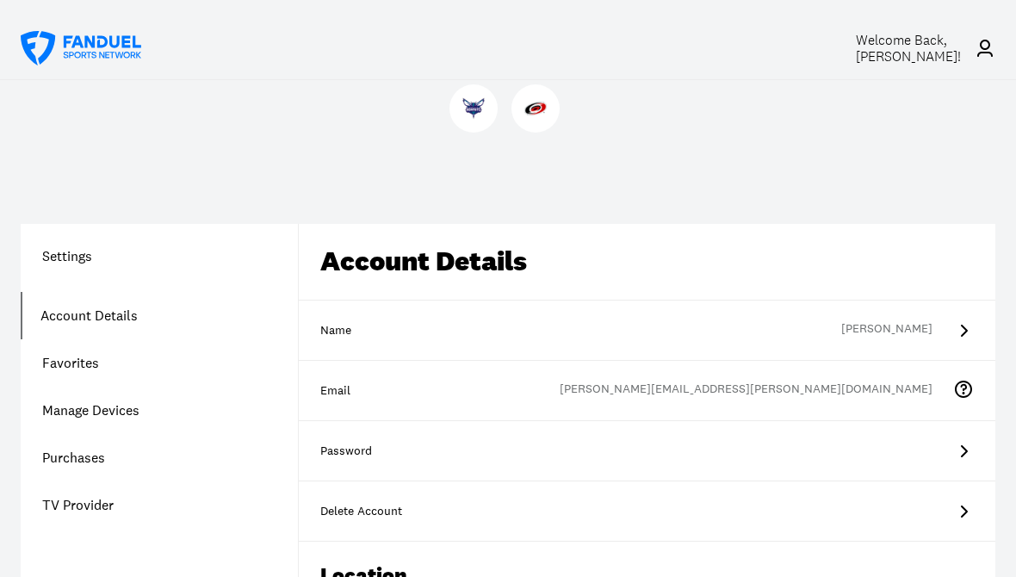 The height and width of the screenshot is (577, 1016). Describe the element at coordinates (647, 451) in the screenshot. I see `div: Password` at that location.